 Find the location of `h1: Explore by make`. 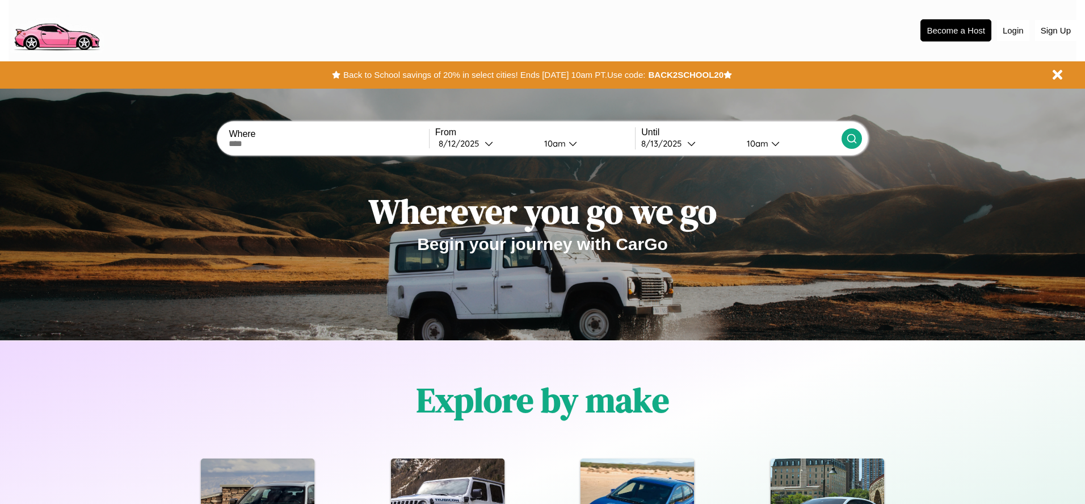

h1: Explore by make is located at coordinates (543, 400).